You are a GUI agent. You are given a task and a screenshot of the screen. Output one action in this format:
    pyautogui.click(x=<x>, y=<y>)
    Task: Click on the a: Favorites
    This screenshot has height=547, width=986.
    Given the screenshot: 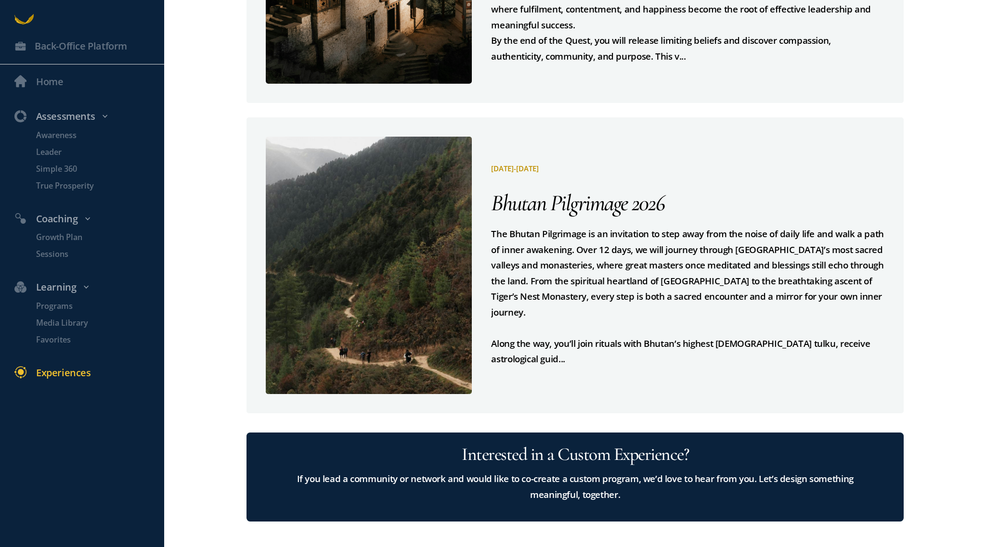 What is the action you would take?
    pyautogui.click(x=93, y=340)
    